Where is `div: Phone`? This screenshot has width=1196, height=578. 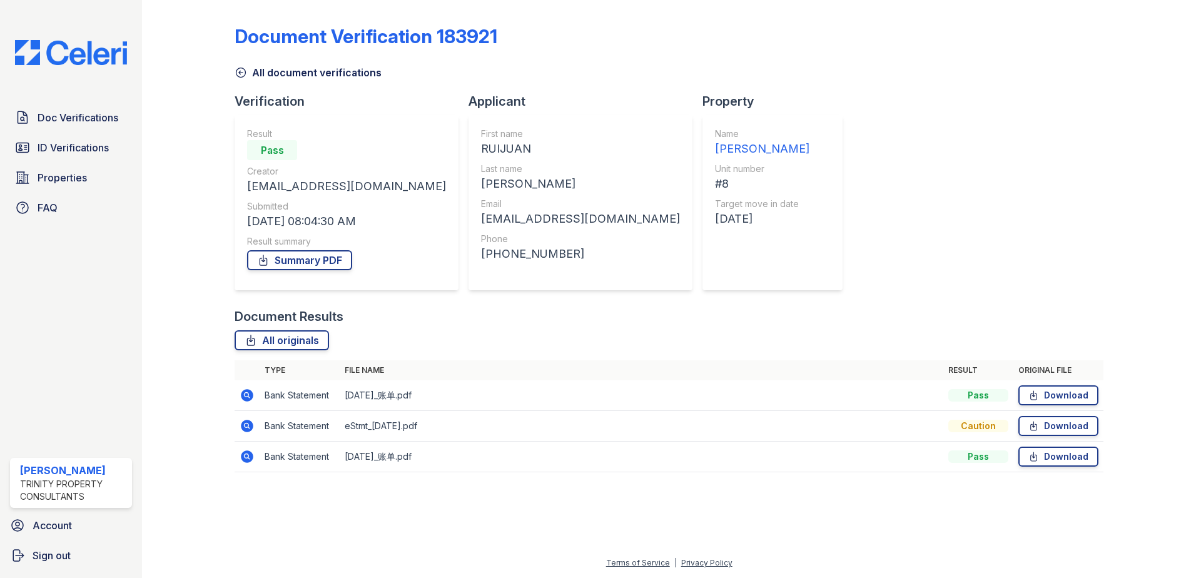
div: Phone is located at coordinates (581, 239).